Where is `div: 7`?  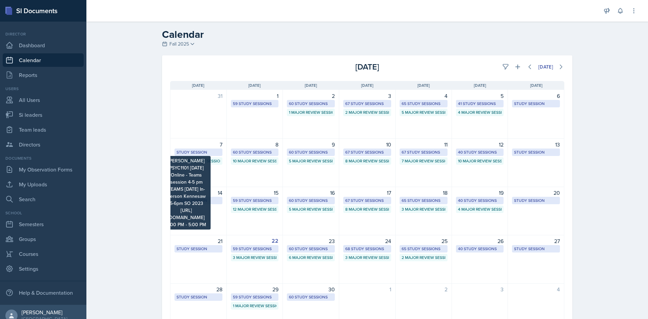 div: 7 is located at coordinates (198, 144).